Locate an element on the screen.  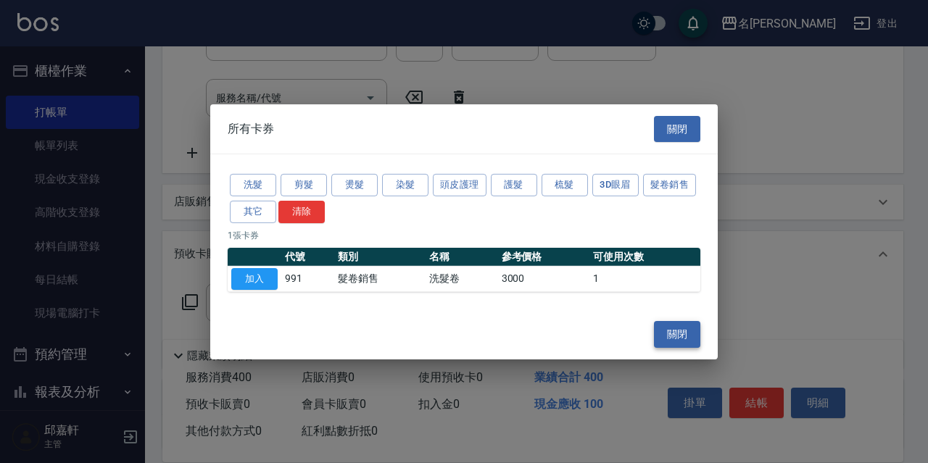
button: 3D眼眉 is located at coordinates (615, 185).